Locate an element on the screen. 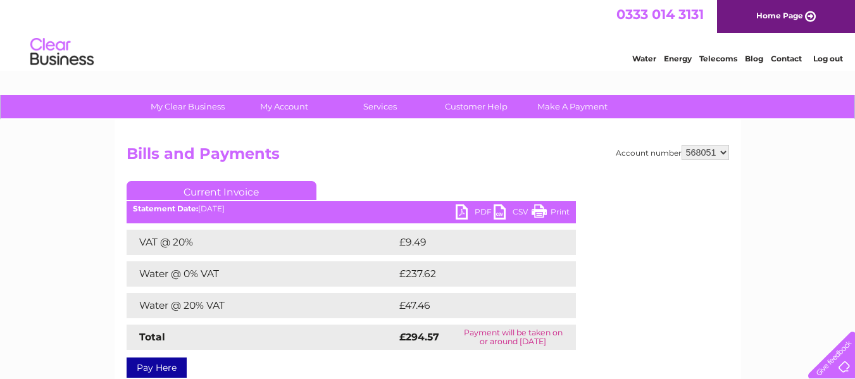  b: Statement Date: is located at coordinates (165, 208).